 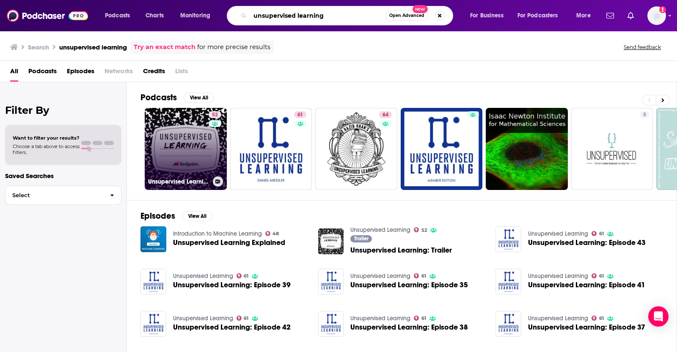 I want to click on p: Saved Searches, so click(x=63, y=176).